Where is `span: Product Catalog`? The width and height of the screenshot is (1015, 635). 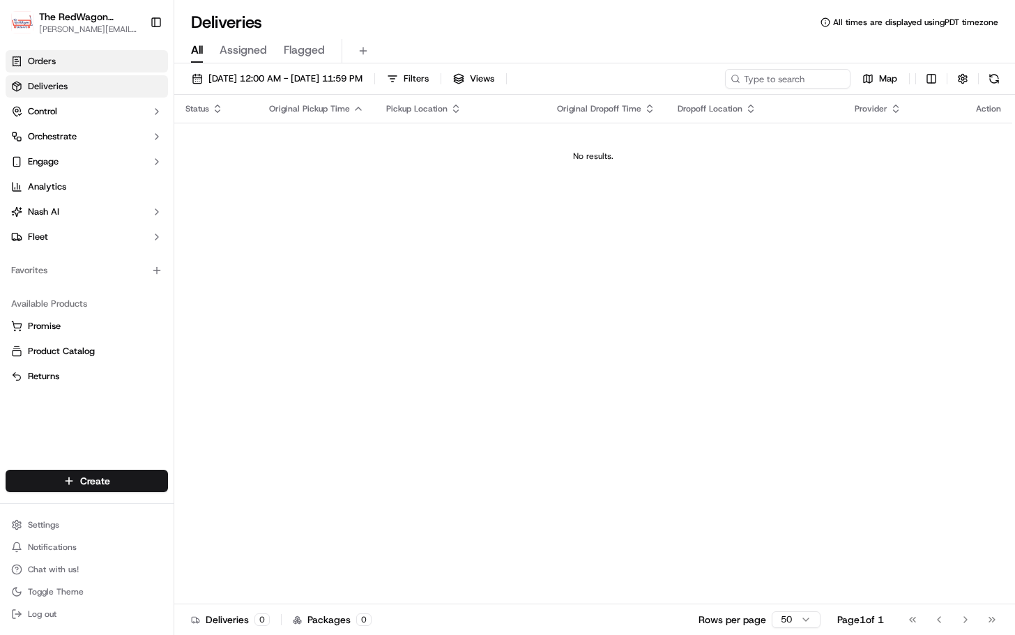
span: Product Catalog is located at coordinates (61, 351).